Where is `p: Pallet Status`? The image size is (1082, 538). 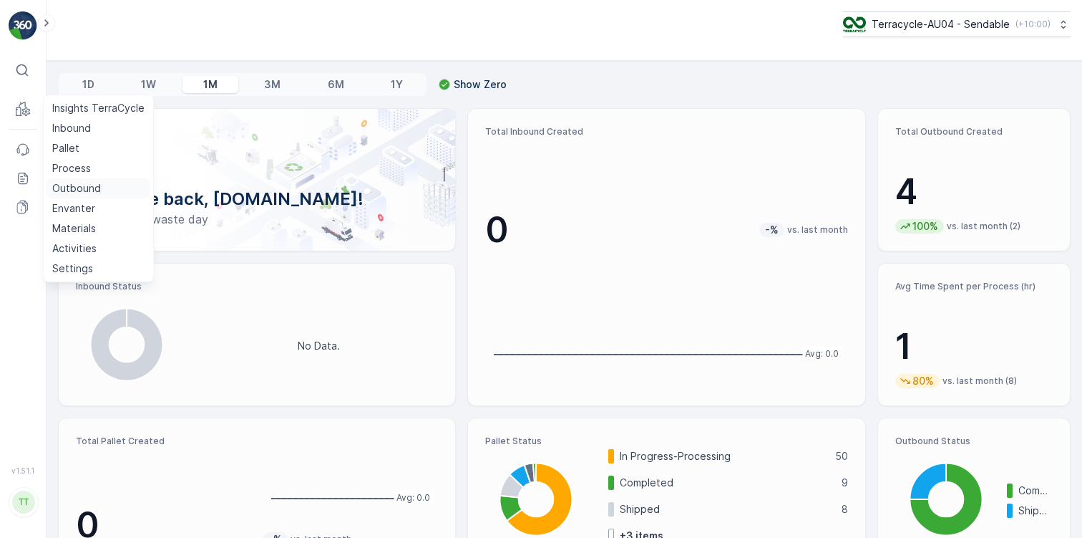
p: Pallet Status is located at coordinates (666, 441).